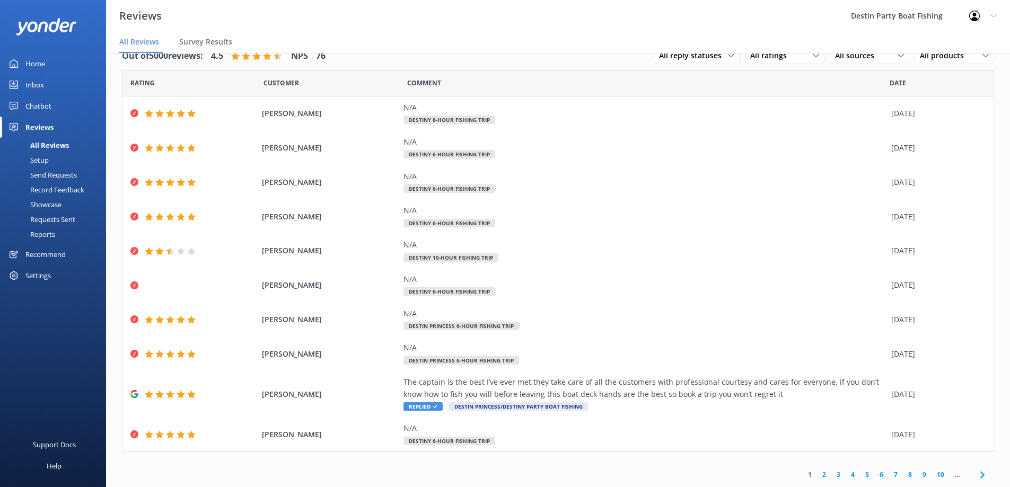  Describe the element at coordinates (423, 407) in the screenshot. I see `span: Replied` at that location.